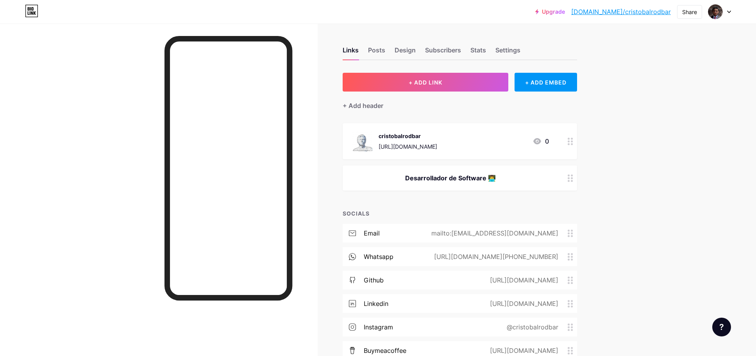 This screenshot has height=356, width=756. Describe the element at coordinates (690, 12) in the screenshot. I see `div: Share` at that location.